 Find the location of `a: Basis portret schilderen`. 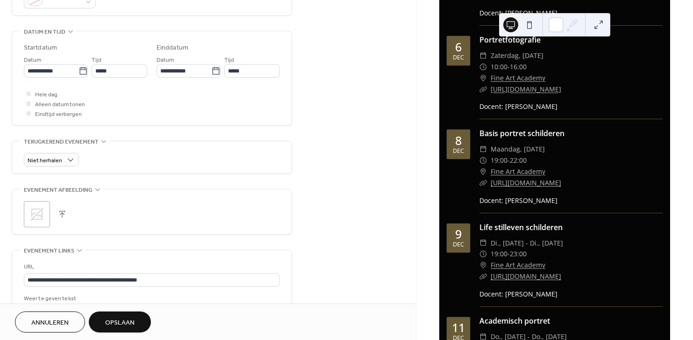

a: Basis portret schilderen is located at coordinates (522, 133).